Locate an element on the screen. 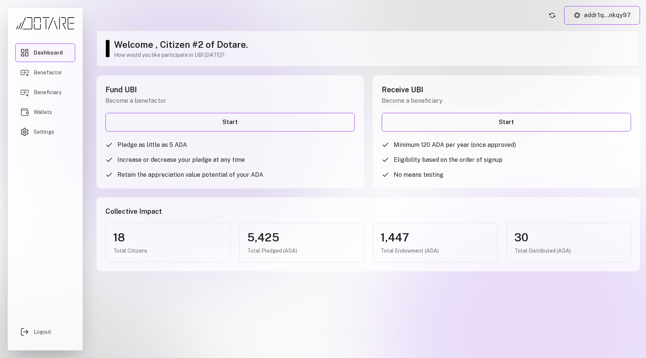 The height and width of the screenshot is (358, 646). div: 1,447 is located at coordinates (435, 237).